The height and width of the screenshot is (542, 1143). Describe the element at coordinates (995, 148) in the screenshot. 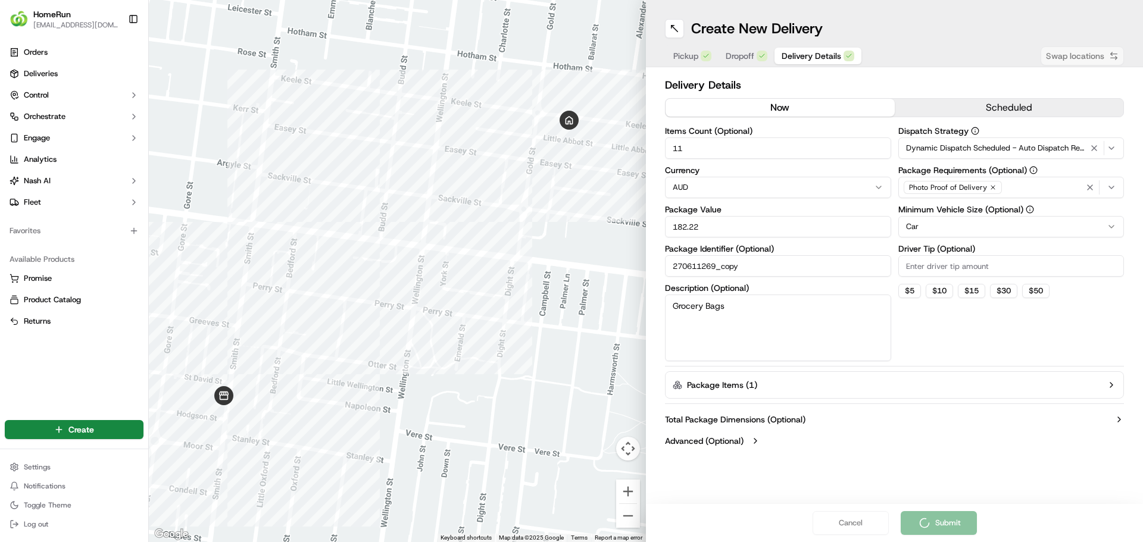

I see `span: Dynamic Dispatch Scheduled - Auto Dispatch Relative to PST` at that location.